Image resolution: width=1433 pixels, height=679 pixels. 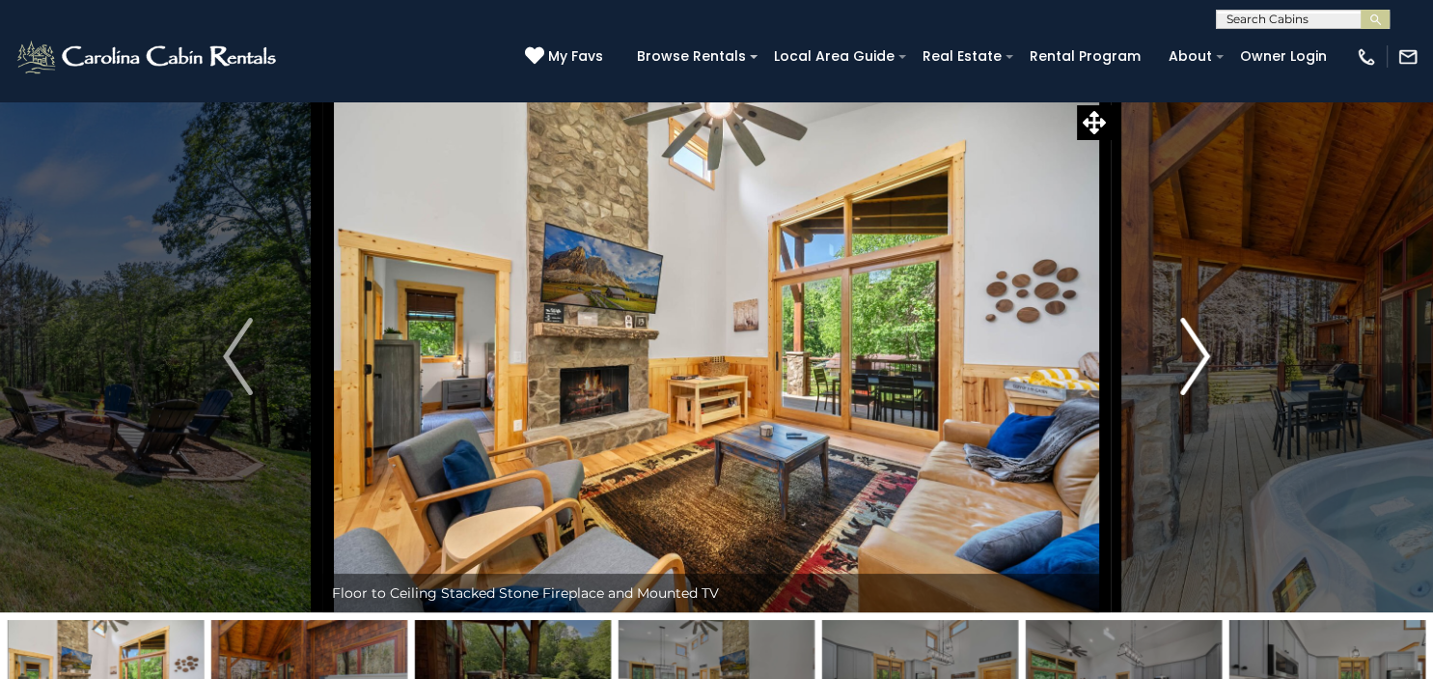 I want to click on span: My Favs, so click(x=575, y=56).